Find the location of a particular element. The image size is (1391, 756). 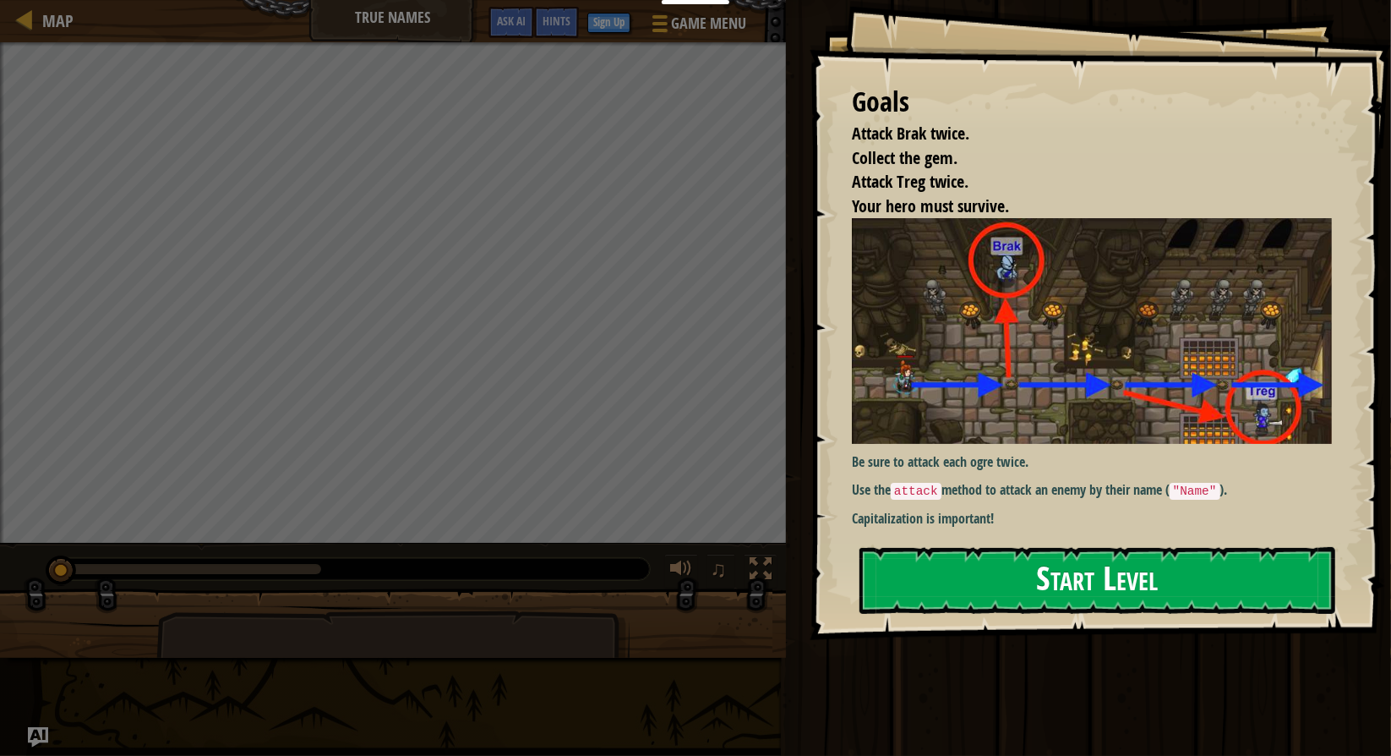

span: Attack Brak twice. is located at coordinates (910, 133).